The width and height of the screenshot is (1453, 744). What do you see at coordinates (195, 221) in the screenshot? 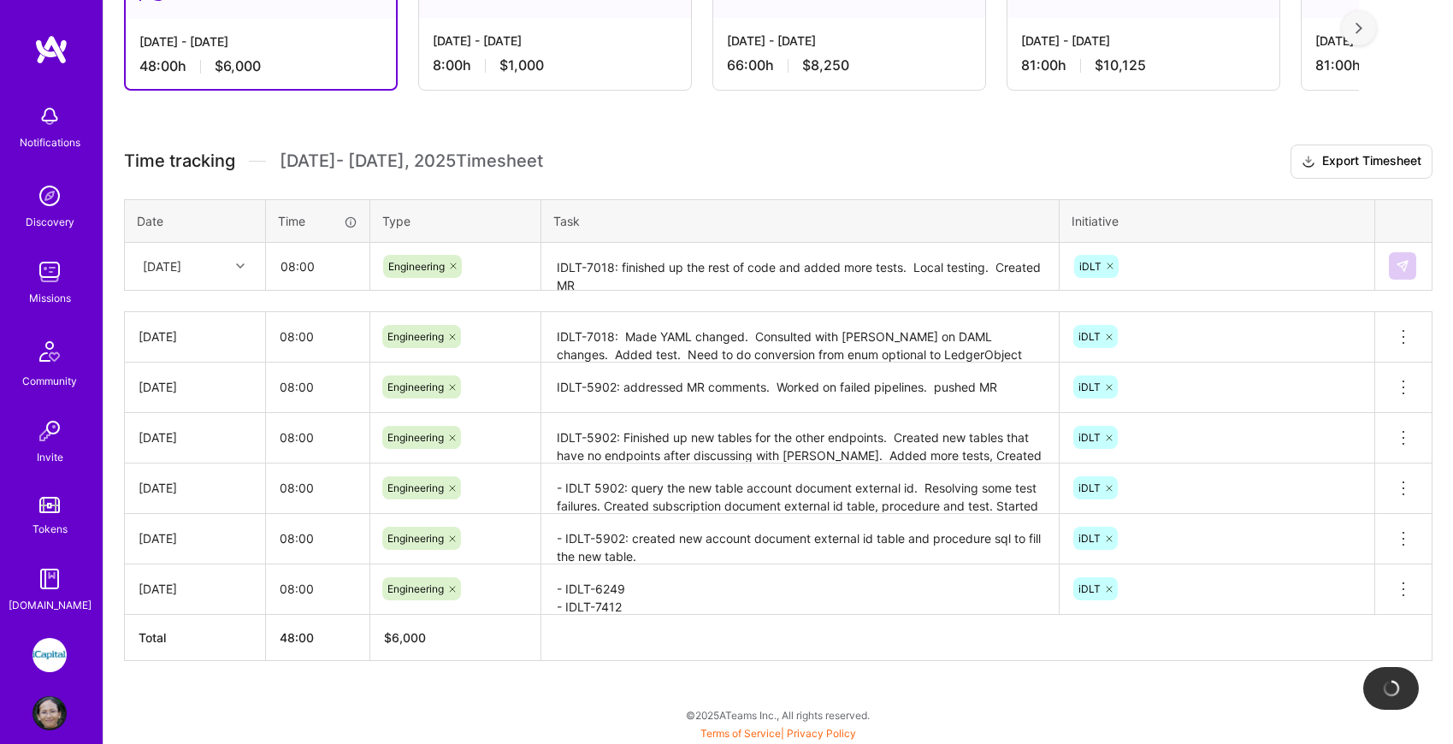
I see `th: Date` at bounding box center [195, 221].